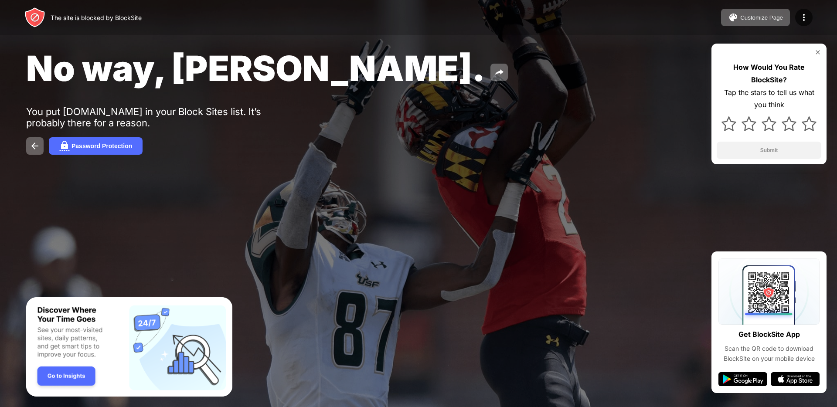 This screenshot has height=407, width=837. What do you see at coordinates (769, 99) in the screenshot?
I see `div: Tap the stars to tell us what you think` at bounding box center [769, 99].